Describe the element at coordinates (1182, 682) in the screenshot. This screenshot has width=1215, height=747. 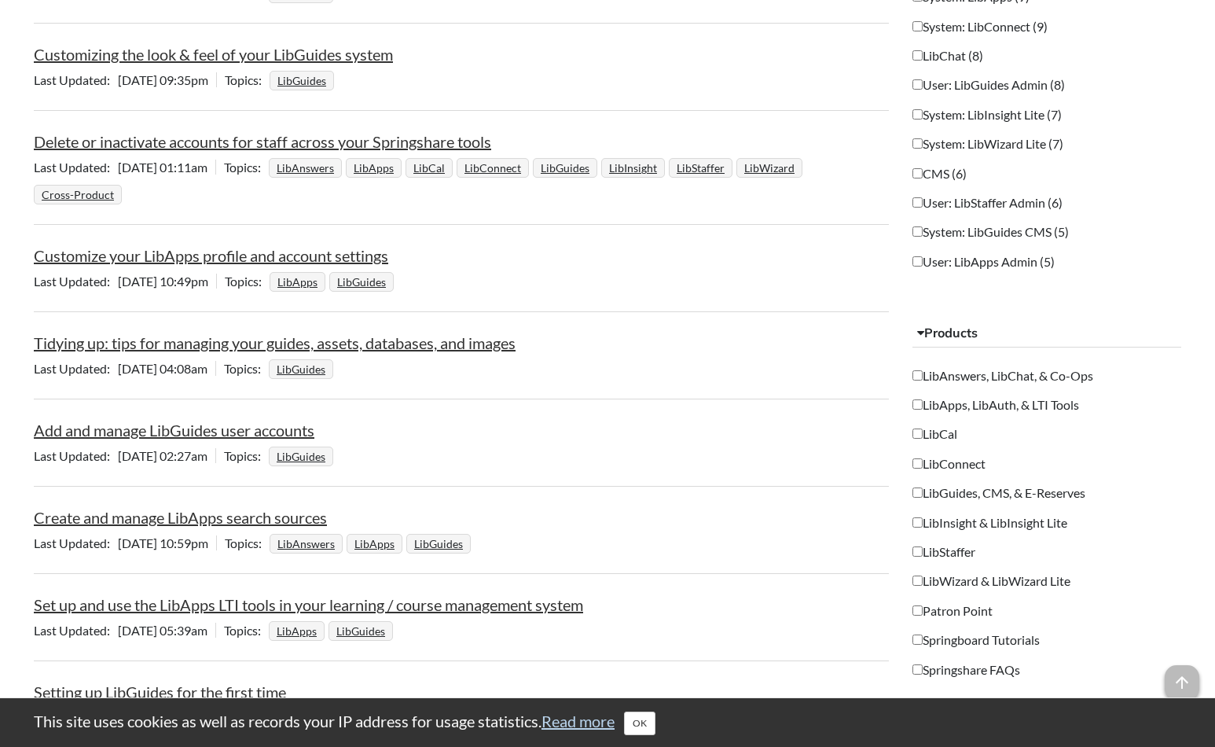
I see `span: arrow_upward` at that location.